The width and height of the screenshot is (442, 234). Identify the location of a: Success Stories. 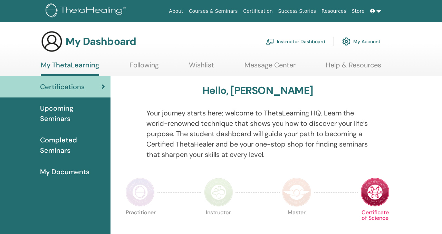
(297, 11).